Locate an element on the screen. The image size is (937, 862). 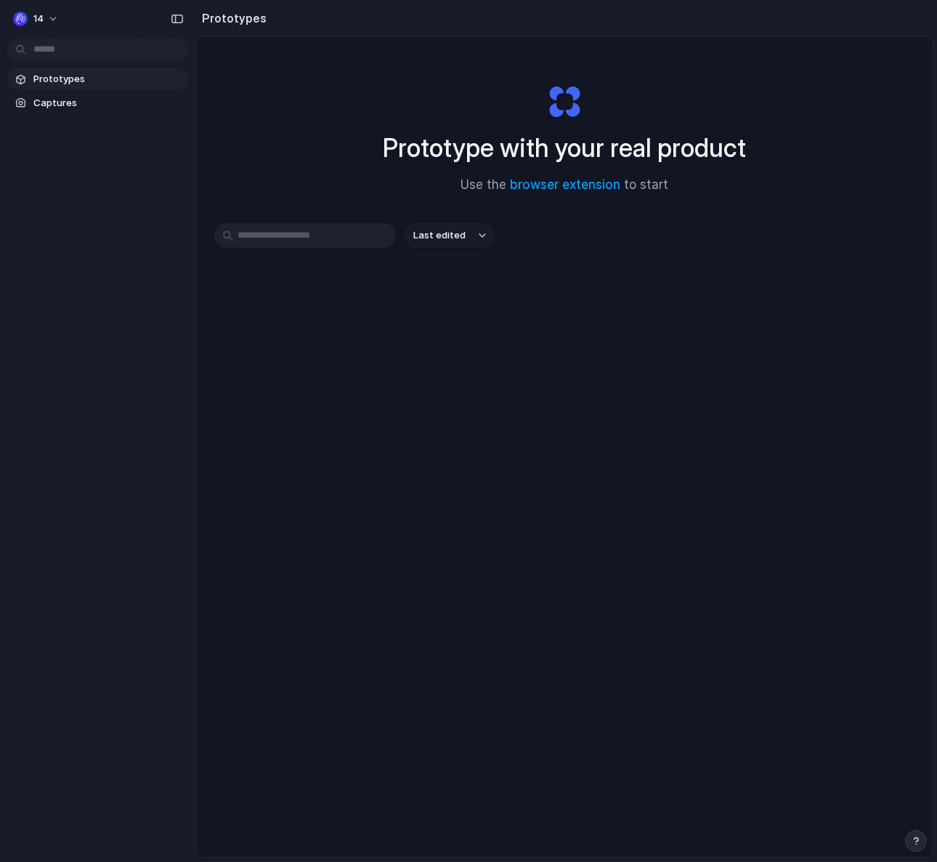
span: Use the to start is located at coordinates (565, 185).